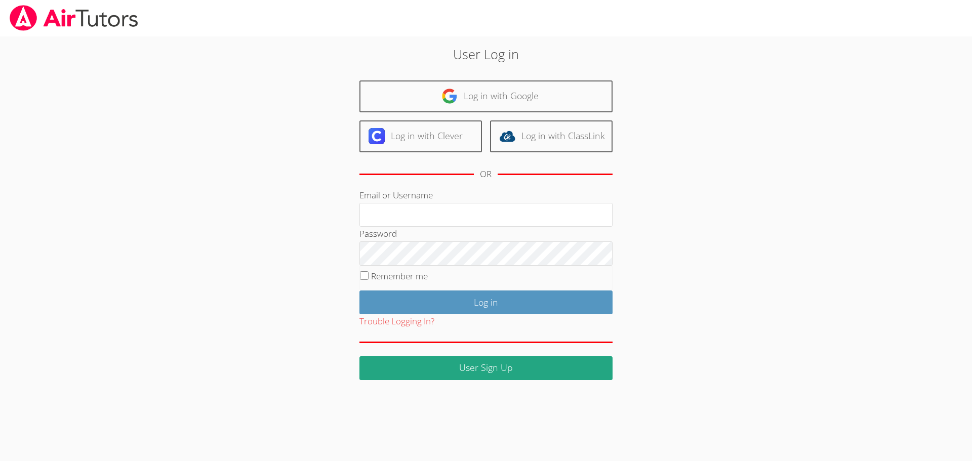  Describe the element at coordinates (486, 54) in the screenshot. I see `h2: User Log in` at that location.